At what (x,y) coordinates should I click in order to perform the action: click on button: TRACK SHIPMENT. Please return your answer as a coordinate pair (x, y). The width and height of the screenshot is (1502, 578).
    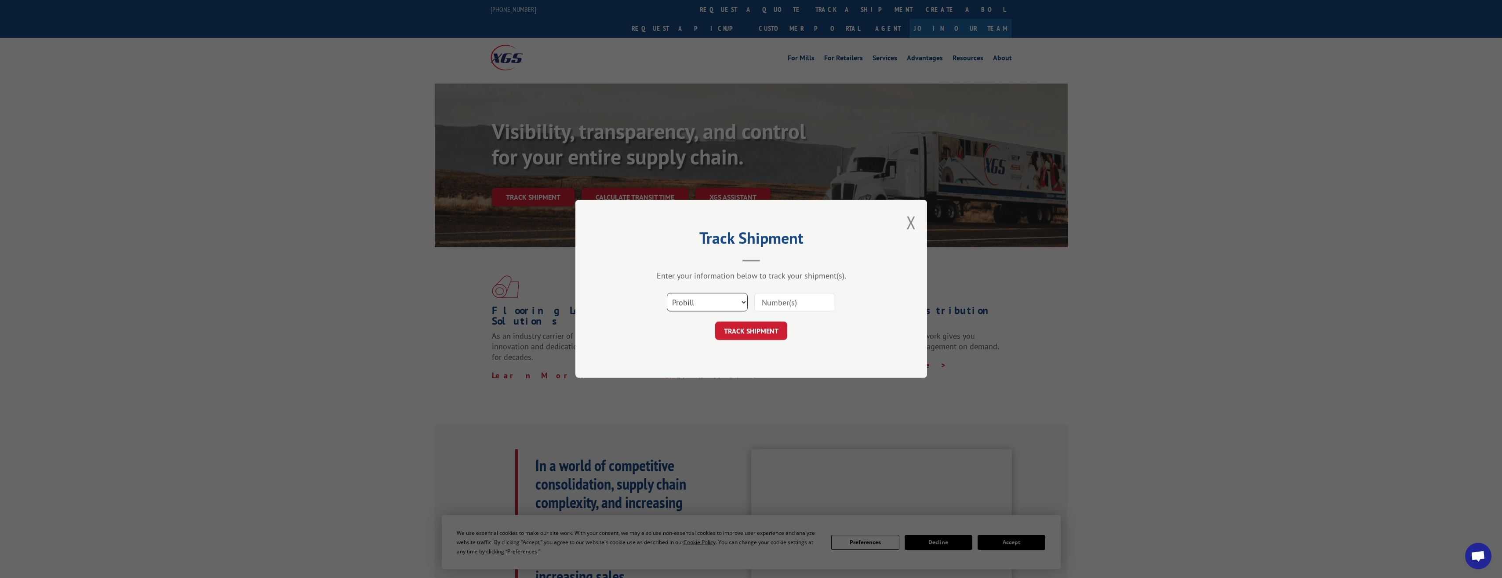
    Looking at the image, I should click on (751, 331).